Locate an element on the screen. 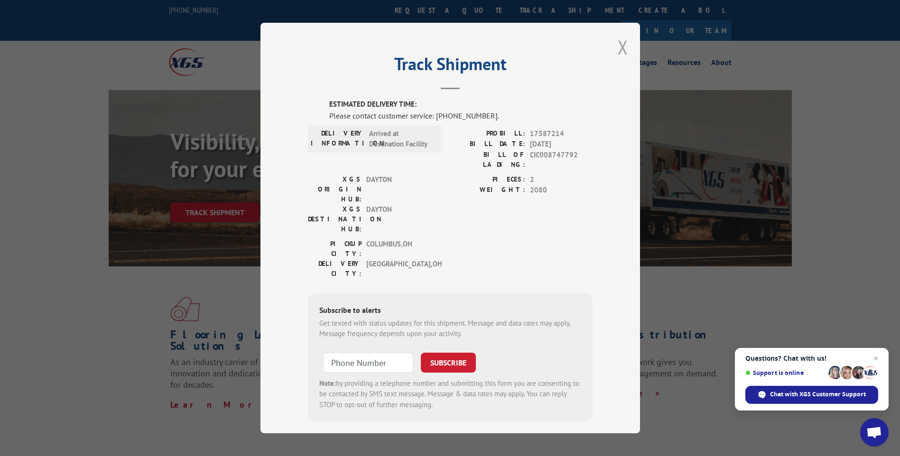 This screenshot has width=900, height=456. label: BILL DATE: is located at coordinates (488, 144).